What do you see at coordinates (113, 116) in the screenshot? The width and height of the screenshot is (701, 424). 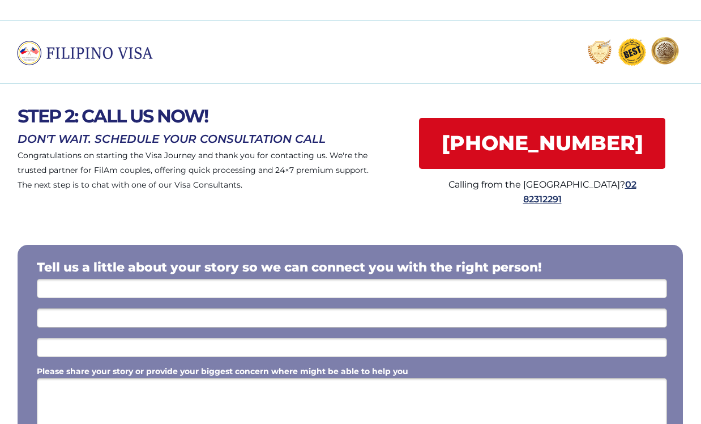 I see `span: STEP 2: CALL US NOW!` at bounding box center [113, 116].